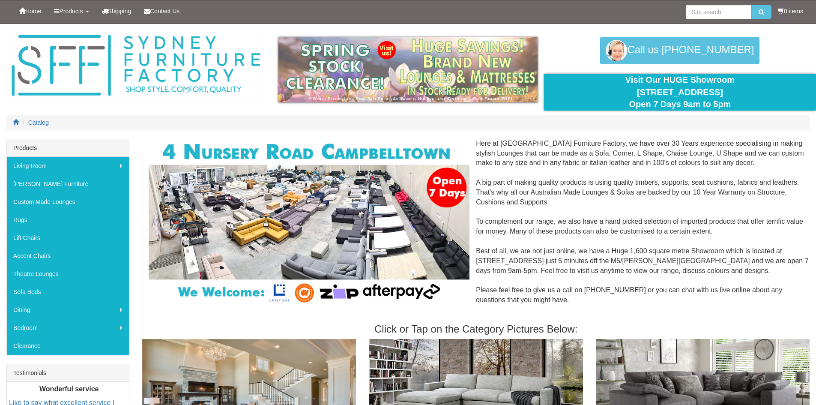 The height and width of the screenshot is (405, 816). What do you see at coordinates (71, 11) in the screenshot?
I see `span: Products` at bounding box center [71, 11].